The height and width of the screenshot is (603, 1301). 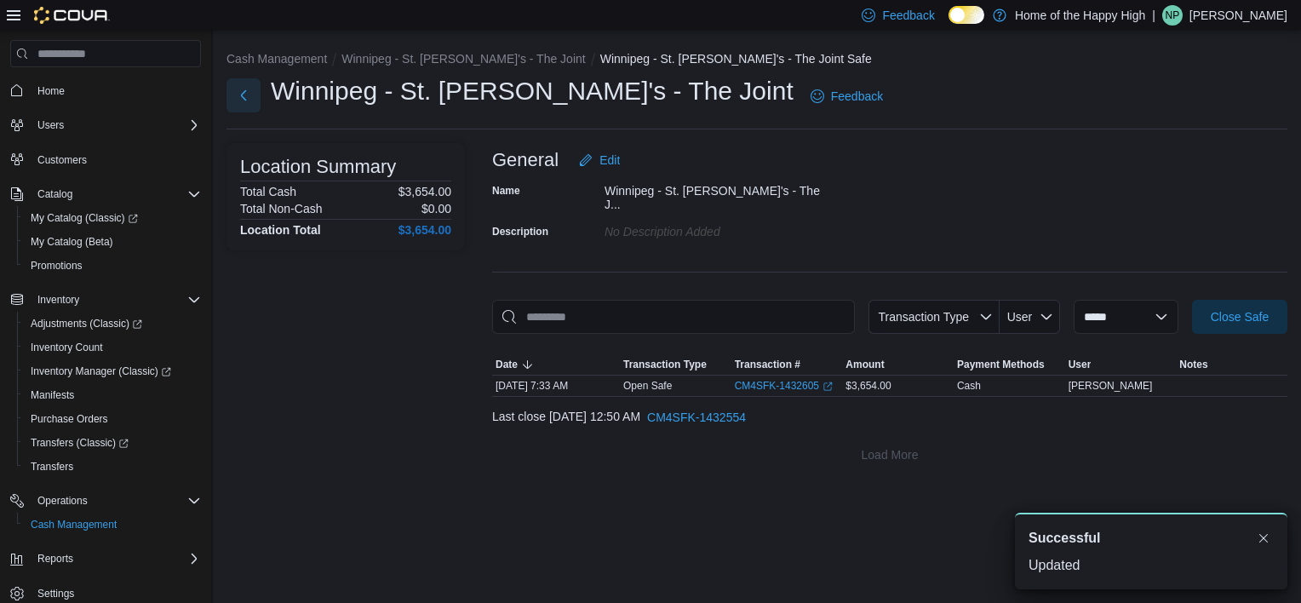 What do you see at coordinates (69, 419) in the screenshot?
I see `a: Purchase Orders` at bounding box center [69, 419].